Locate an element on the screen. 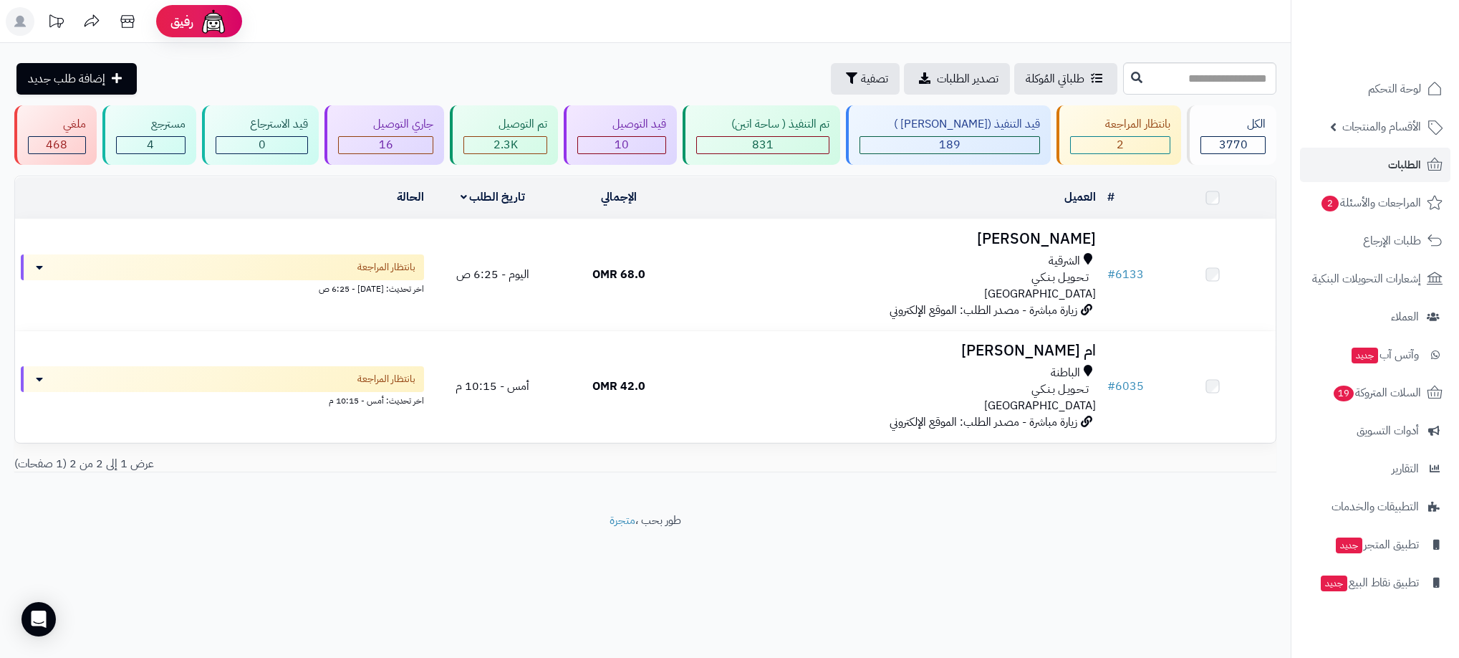  span: العملاء is located at coordinates (1405, 317).